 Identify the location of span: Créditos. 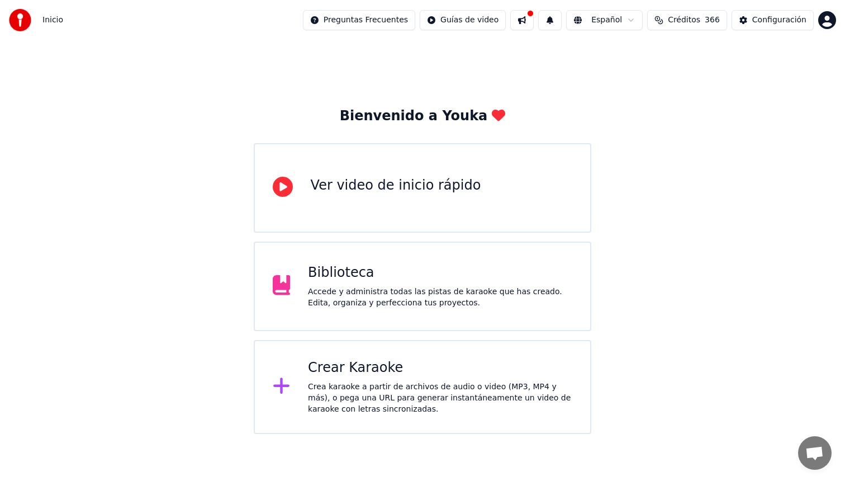
(684, 20).